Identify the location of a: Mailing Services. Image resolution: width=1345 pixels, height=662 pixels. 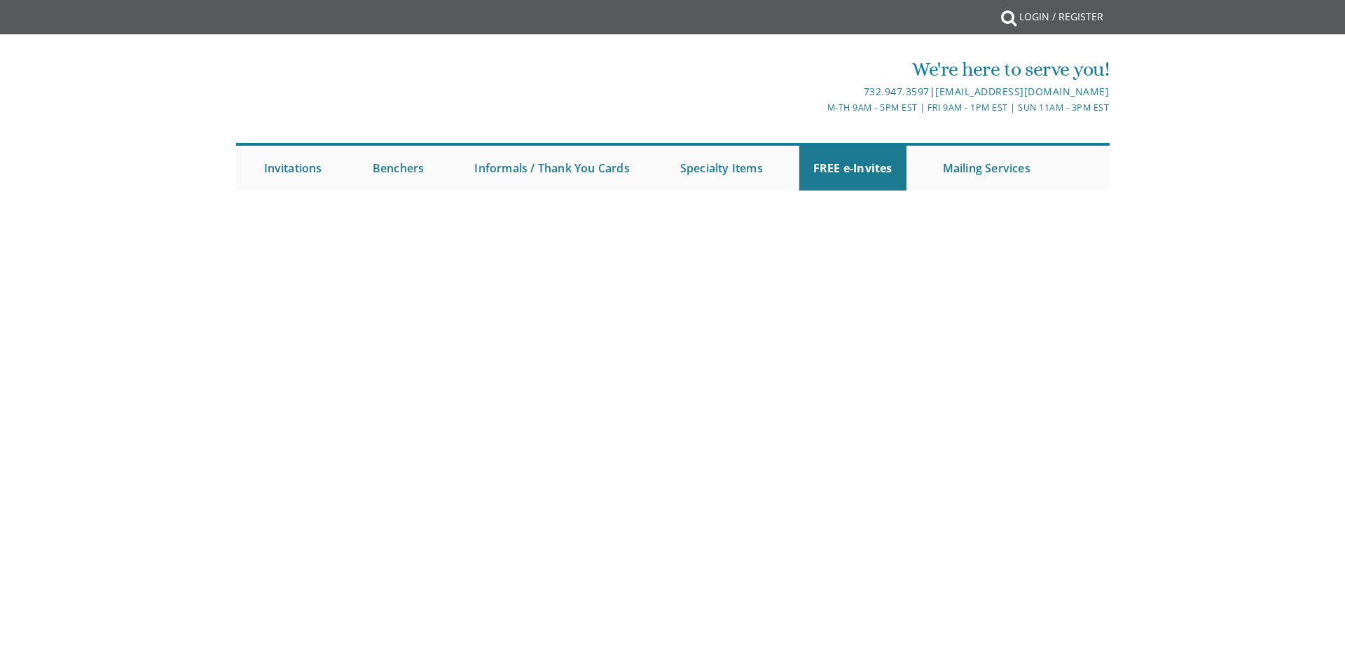
(986, 168).